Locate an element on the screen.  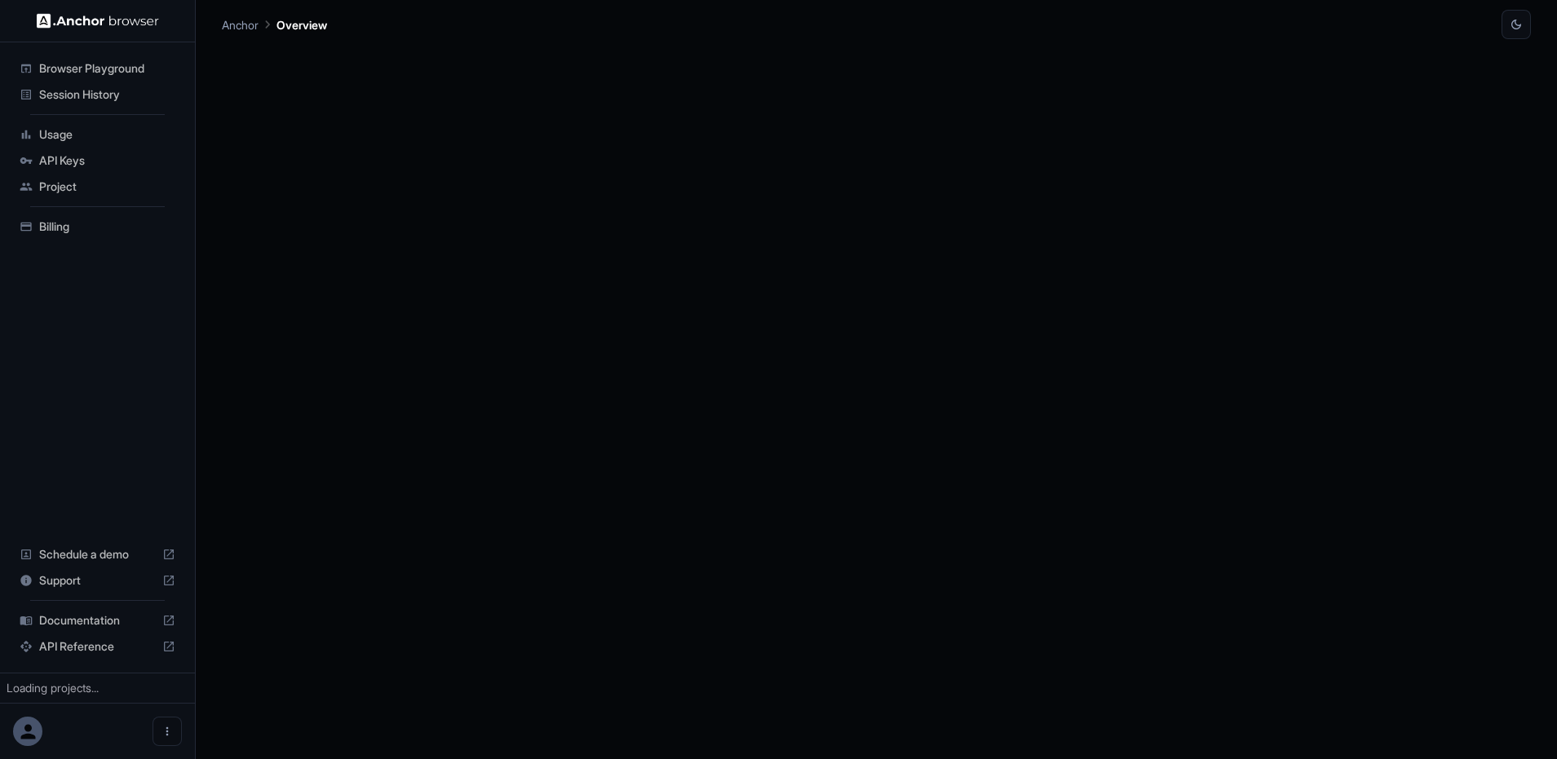
div: Usage is located at coordinates (97, 135).